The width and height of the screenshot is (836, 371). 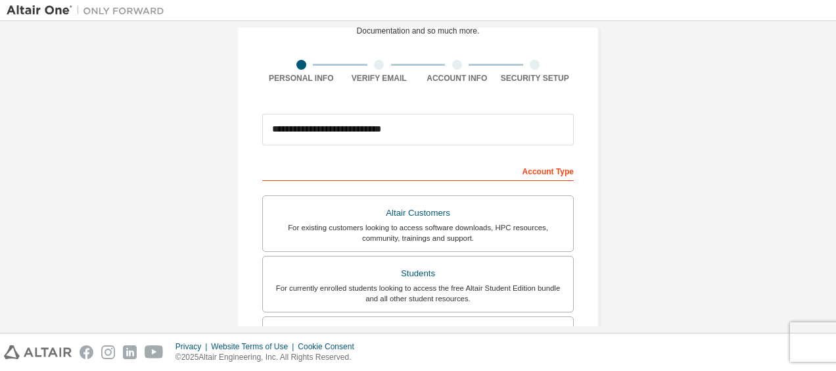 I want to click on img: linkedin.svg, so click(x=129, y=352).